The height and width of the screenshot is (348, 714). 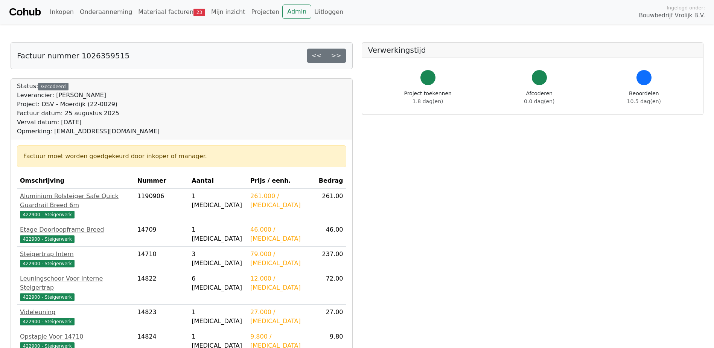 What do you see at coordinates (76, 317) in the screenshot?
I see `a: Videleuning422900 - Steigerwerk` at bounding box center [76, 317].